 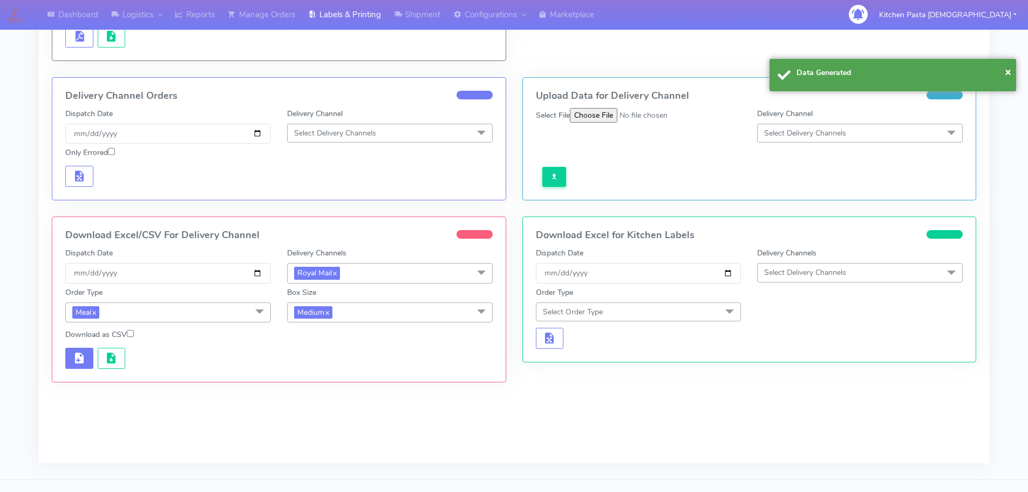 What do you see at coordinates (302, 292) in the screenshot?
I see `label: Box Size` at bounding box center [302, 292].